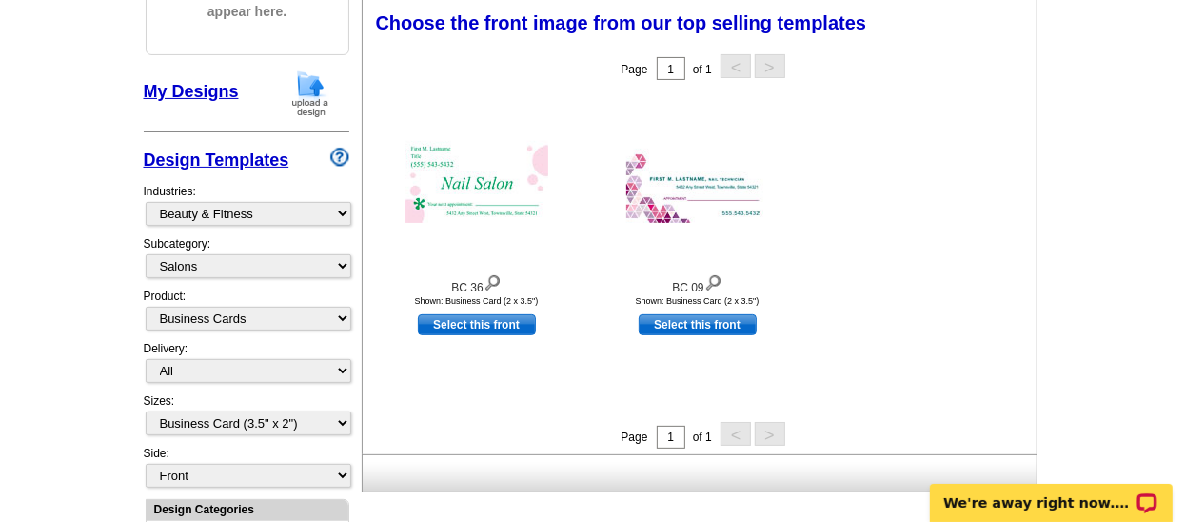  What do you see at coordinates (191, 91) in the screenshot?
I see `a: My Designs` at bounding box center [191, 91].